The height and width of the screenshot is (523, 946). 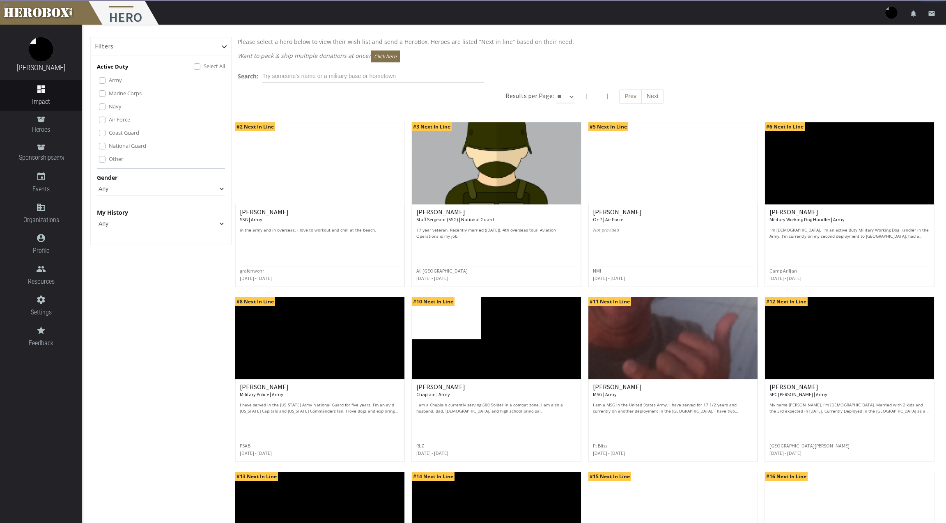 I want to click on small: Camp Arifjan, so click(x=783, y=271).